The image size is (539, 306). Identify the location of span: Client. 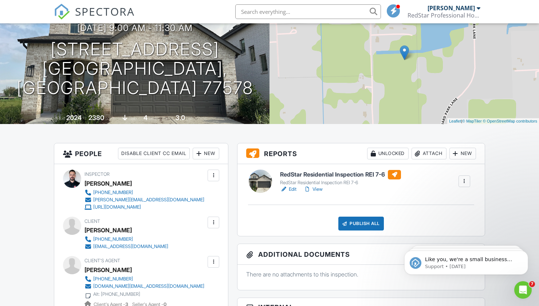
(92, 221).